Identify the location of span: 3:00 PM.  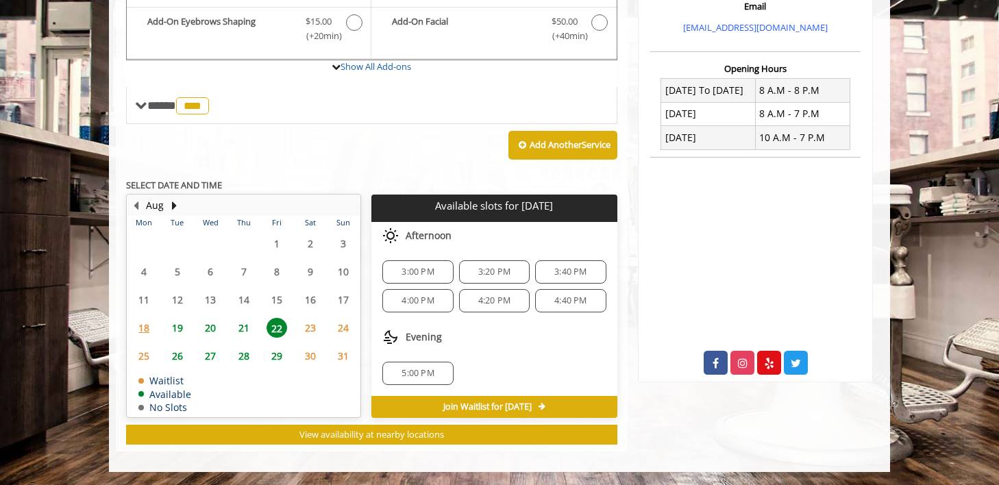
(417, 272).